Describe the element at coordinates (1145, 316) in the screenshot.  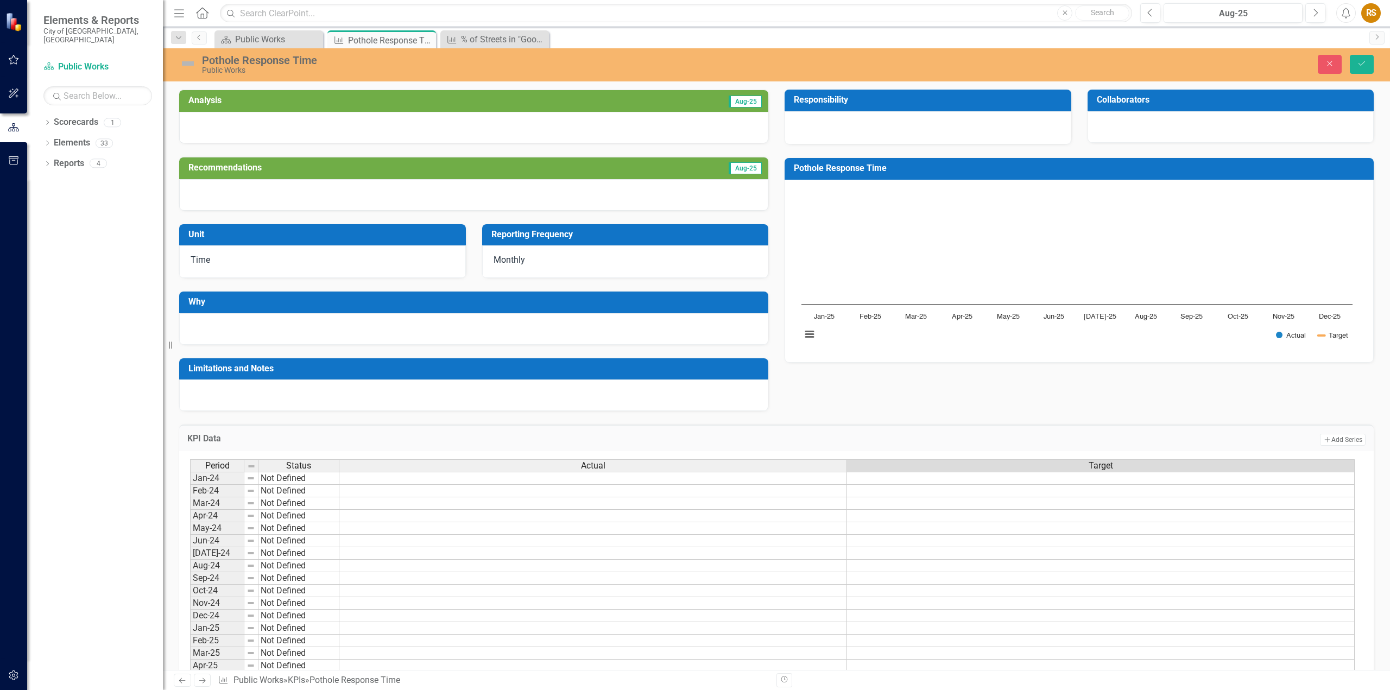
I see `text: Aug-25` at that location.